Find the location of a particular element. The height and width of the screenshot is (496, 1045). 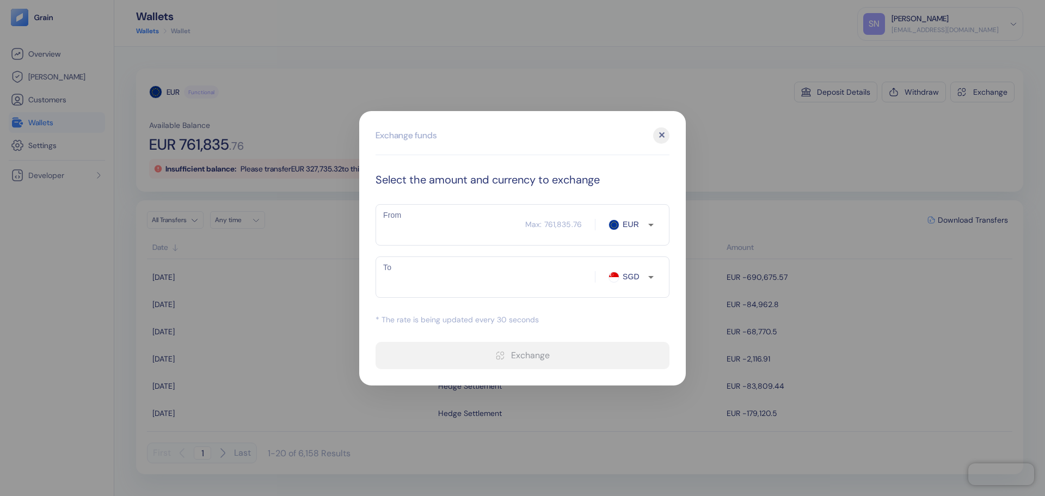

div: Select the amount and currency to exchange is located at coordinates (523, 180).